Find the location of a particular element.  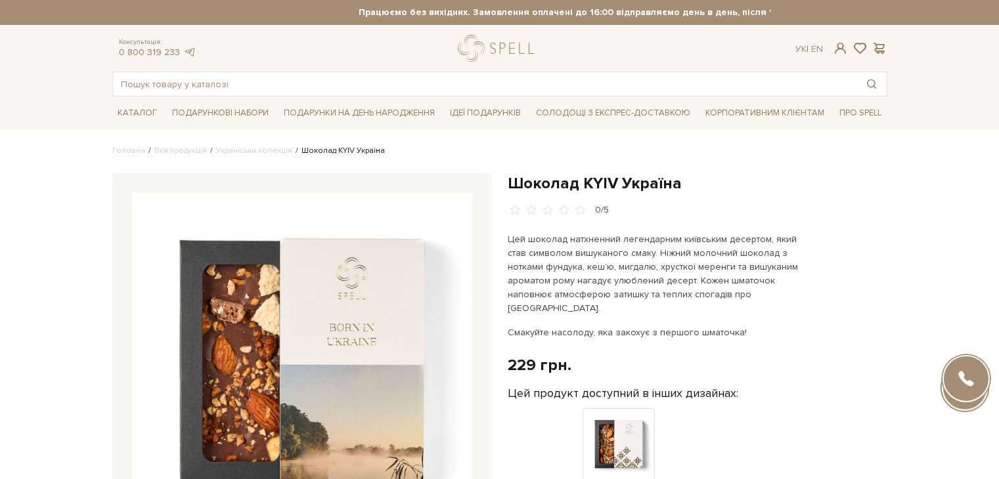

a: Українська колекція is located at coordinates (254, 150).